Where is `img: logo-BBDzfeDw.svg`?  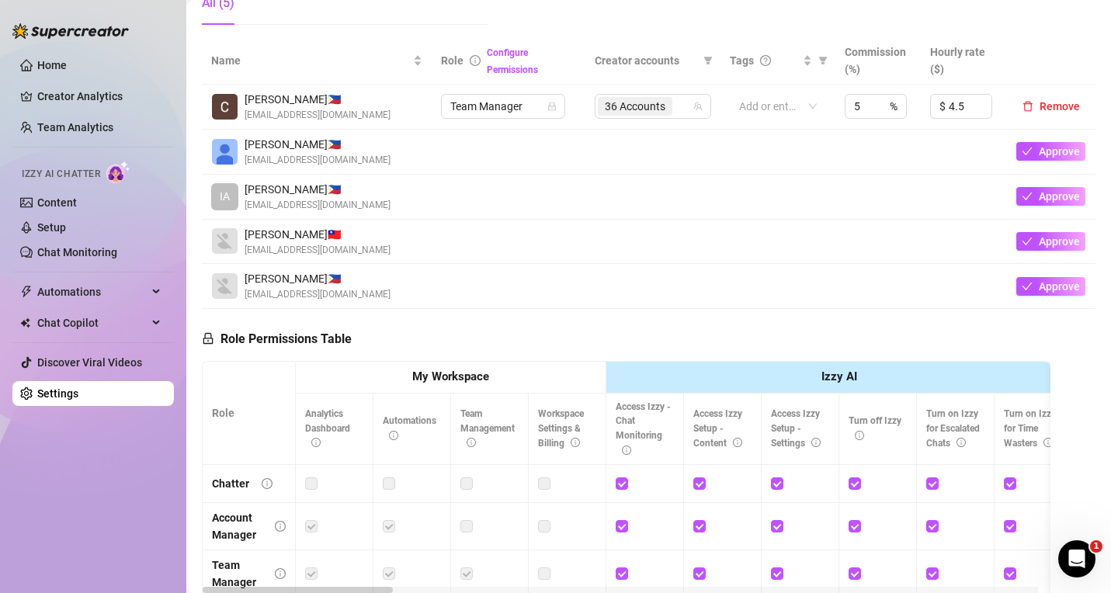
img: logo-BBDzfeDw.svg is located at coordinates (71, 31).